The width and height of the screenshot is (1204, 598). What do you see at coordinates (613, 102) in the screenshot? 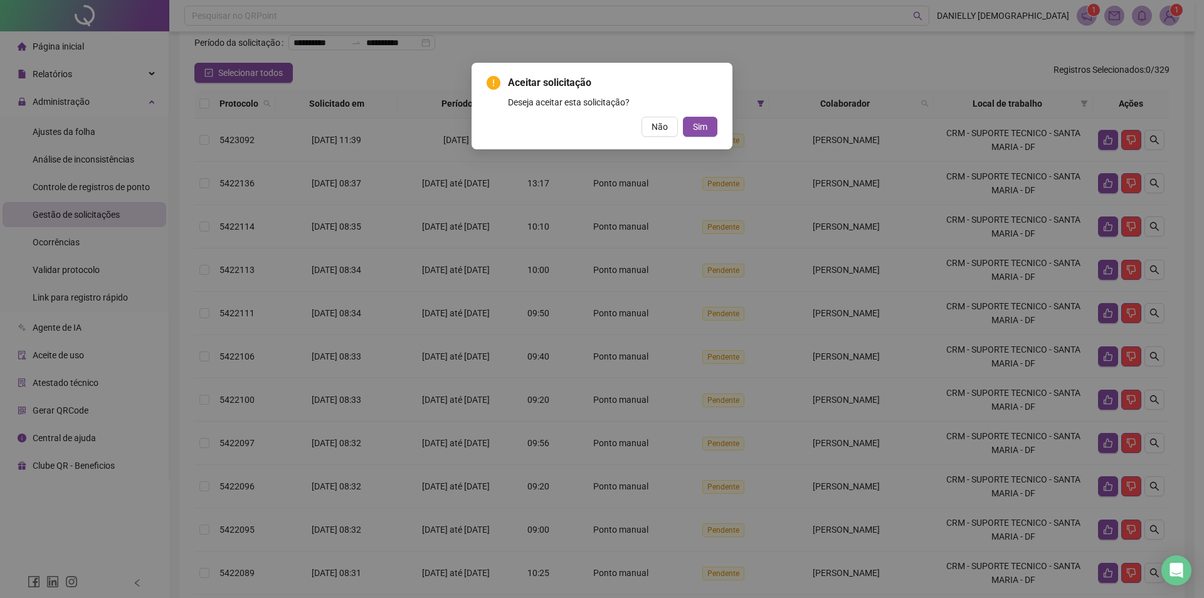
I see `div: Deseja aceitar esta solicitação?` at bounding box center [613, 102].